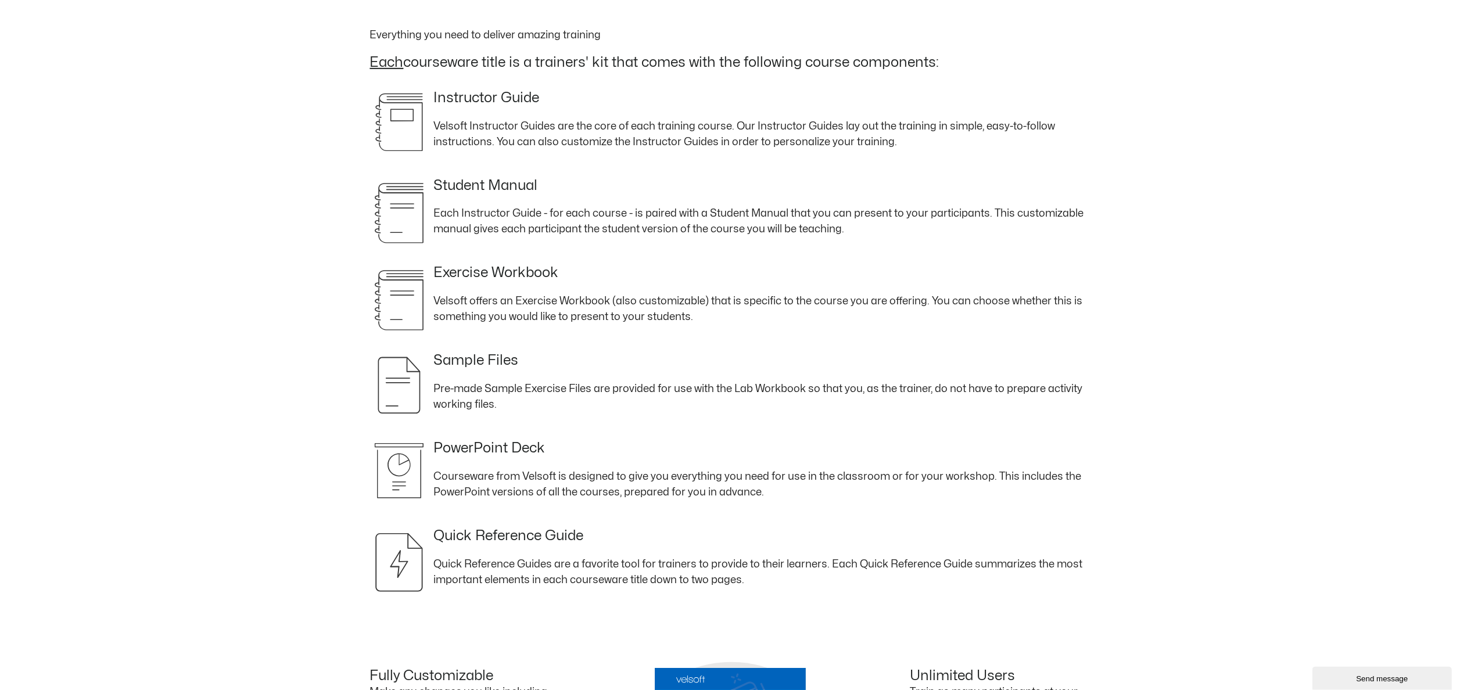 This screenshot has width=1460, height=690. What do you see at coordinates (730, 397) in the screenshot?
I see `p: Pre-made Sample Exercise Files are provided for use with the Lab Workbook so that you, as the tra...` at bounding box center [730, 397].